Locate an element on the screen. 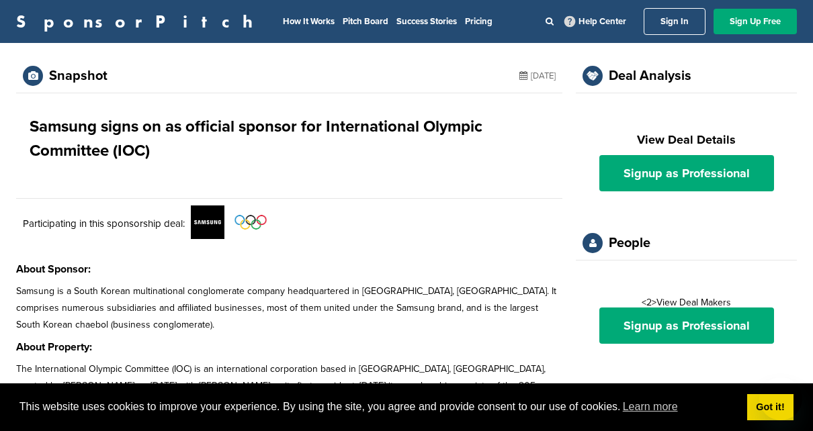 This screenshot has width=813, height=431. a: SponsorPitch is located at coordinates (138, 22).